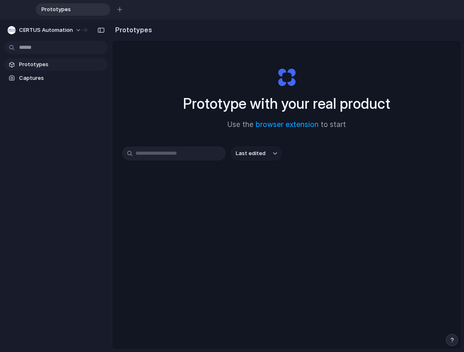 This screenshot has height=352, width=464. Describe the element at coordinates (46, 30) in the screenshot. I see `span: CERTUS Automation` at that location.